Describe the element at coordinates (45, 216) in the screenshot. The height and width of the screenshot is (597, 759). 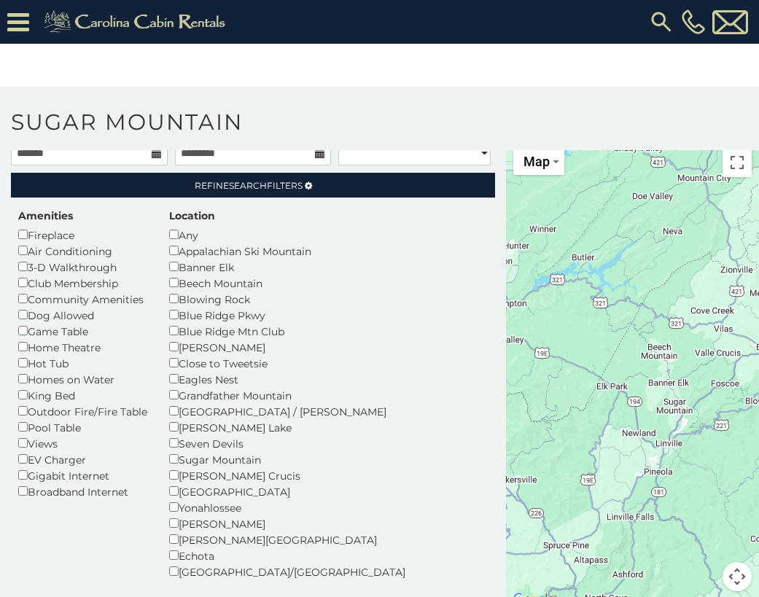
I see `label: Amenities` at that location.